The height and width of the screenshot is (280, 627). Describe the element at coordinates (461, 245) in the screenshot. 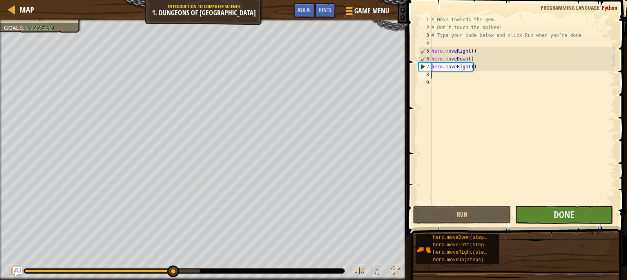

I see `span: hero.moveLeft(steps)` at that location.